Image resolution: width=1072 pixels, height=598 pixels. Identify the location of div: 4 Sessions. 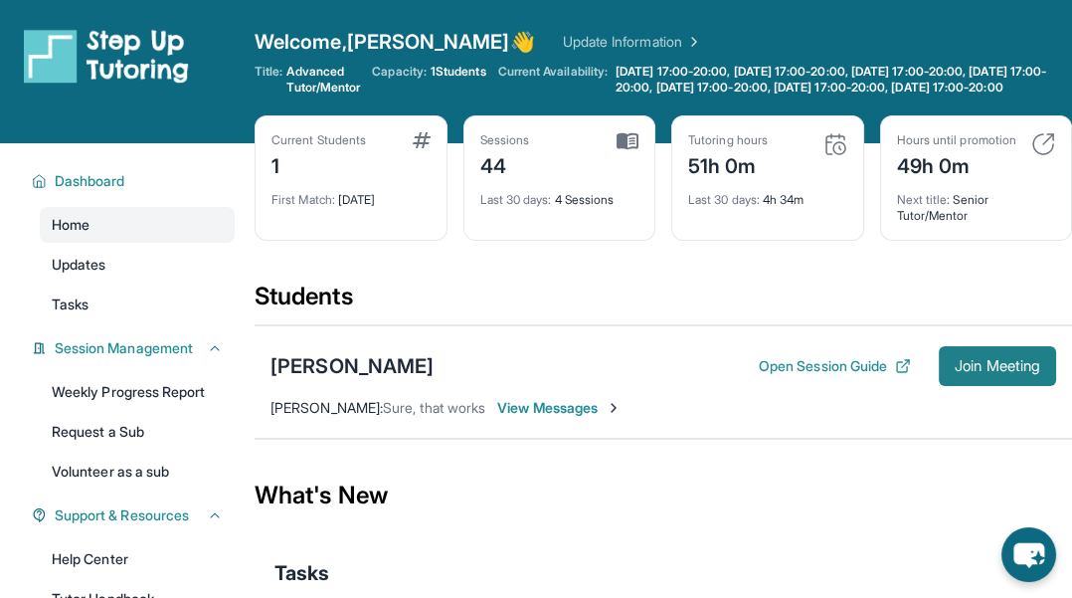
(560, 194).